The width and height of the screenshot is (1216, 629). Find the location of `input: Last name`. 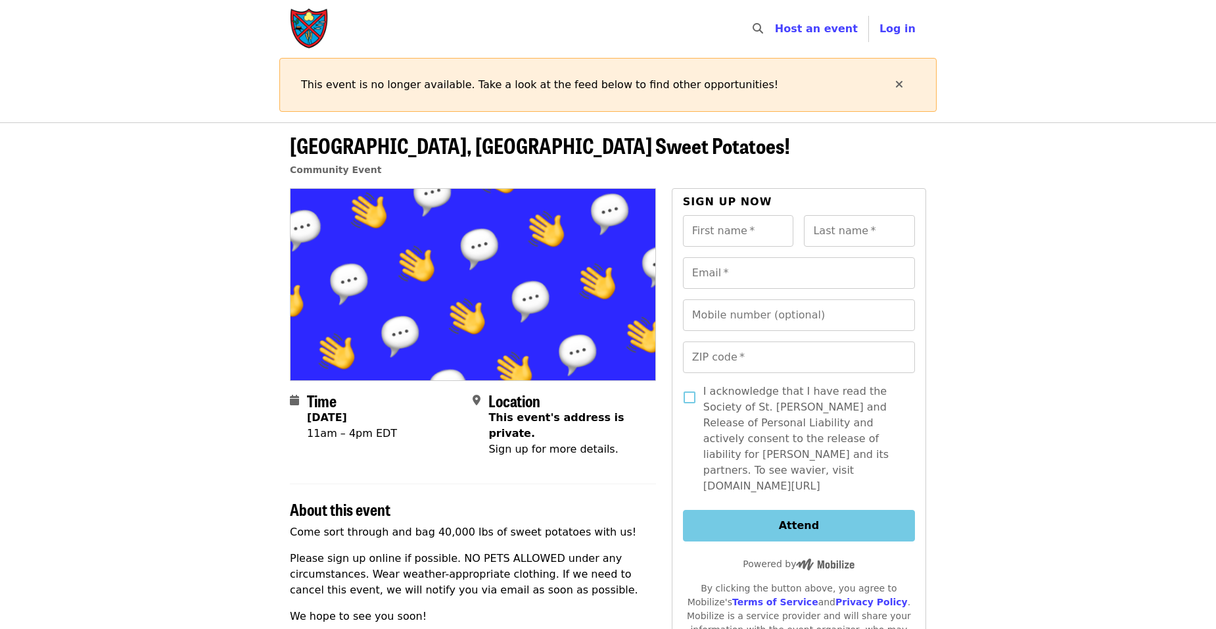

input: Last name is located at coordinates (859, 231).